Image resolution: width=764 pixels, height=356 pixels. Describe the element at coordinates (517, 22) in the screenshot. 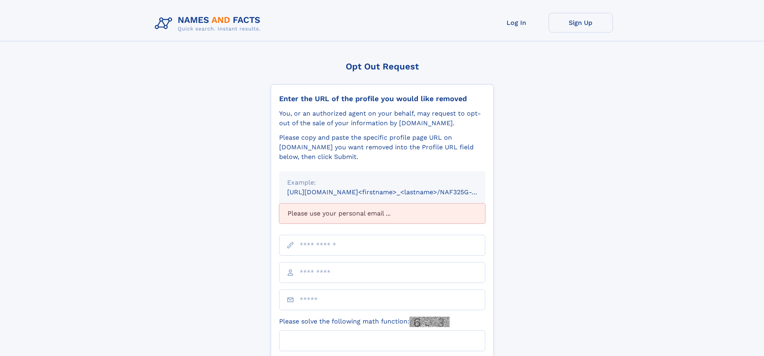

I see `a: Log In` at that location.